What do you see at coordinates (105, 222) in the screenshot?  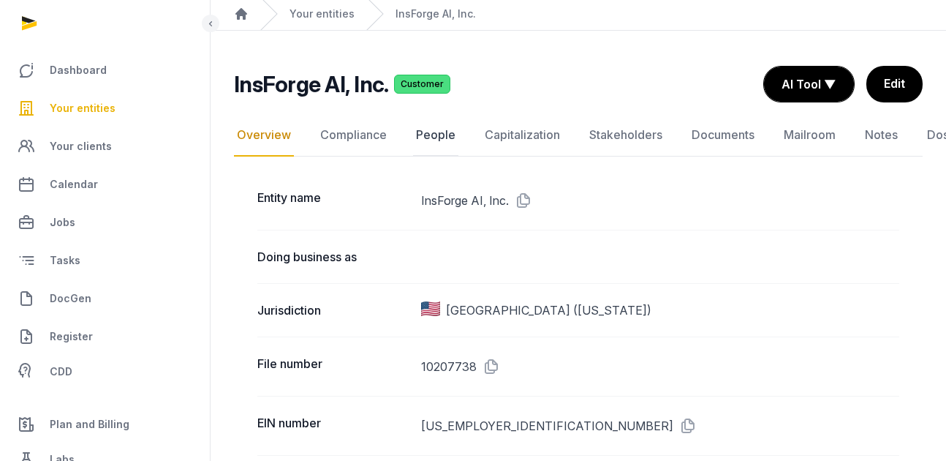 I see `a: Jobs` at bounding box center [105, 222].